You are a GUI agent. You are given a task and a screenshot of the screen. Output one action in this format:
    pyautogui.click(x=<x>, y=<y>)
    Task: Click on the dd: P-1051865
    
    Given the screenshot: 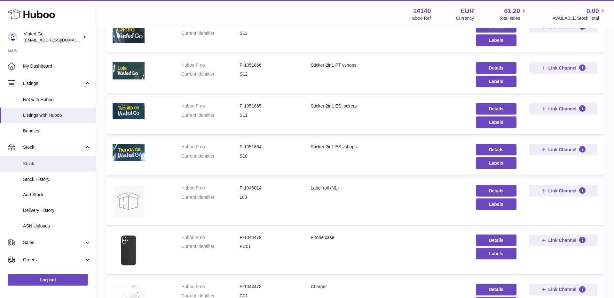 What is the action you would take?
    pyautogui.click(x=268, y=106)
    